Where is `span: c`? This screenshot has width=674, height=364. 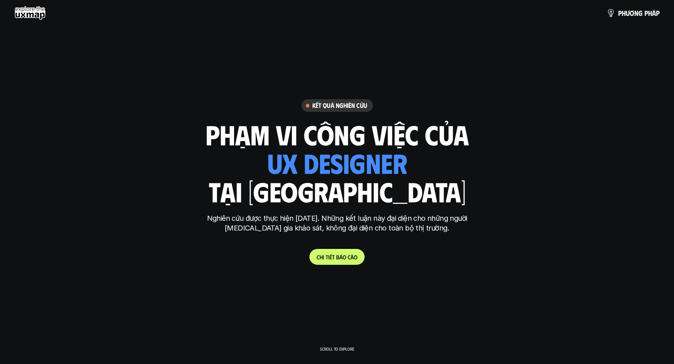 span: c is located at coordinates (349, 257).